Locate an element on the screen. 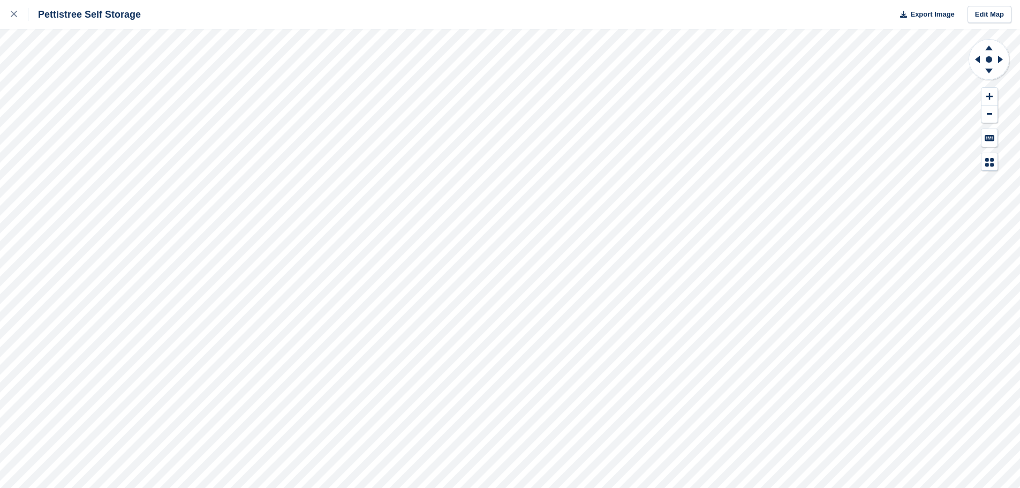 This screenshot has height=488, width=1020. div: Pettistree Self Storage is located at coordinates (85, 14).